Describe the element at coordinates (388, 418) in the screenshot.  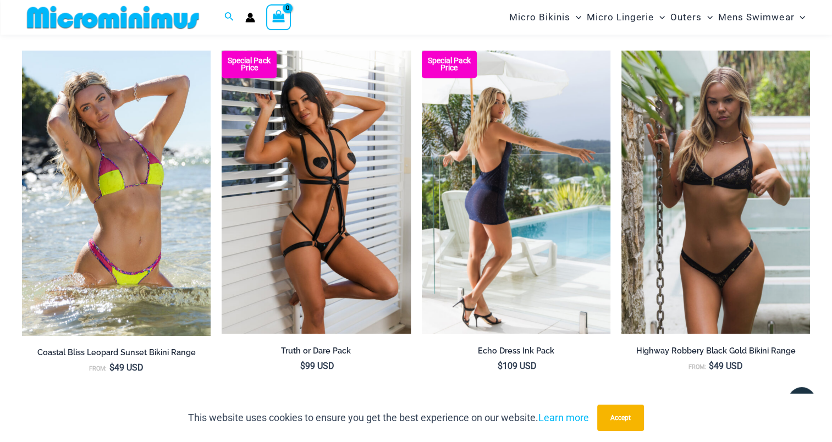
I see `p: This website uses cookies to ensure you get the best experience on our website.` at that location.